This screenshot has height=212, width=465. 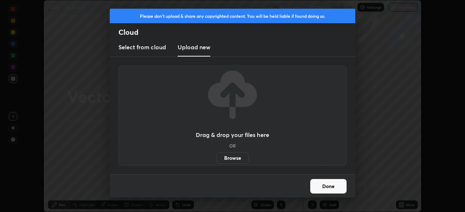 What do you see at coordinates (232, 135) in the screenshot?
I see `h3: Drag & drop your files here` at bounding box center [232, 135].